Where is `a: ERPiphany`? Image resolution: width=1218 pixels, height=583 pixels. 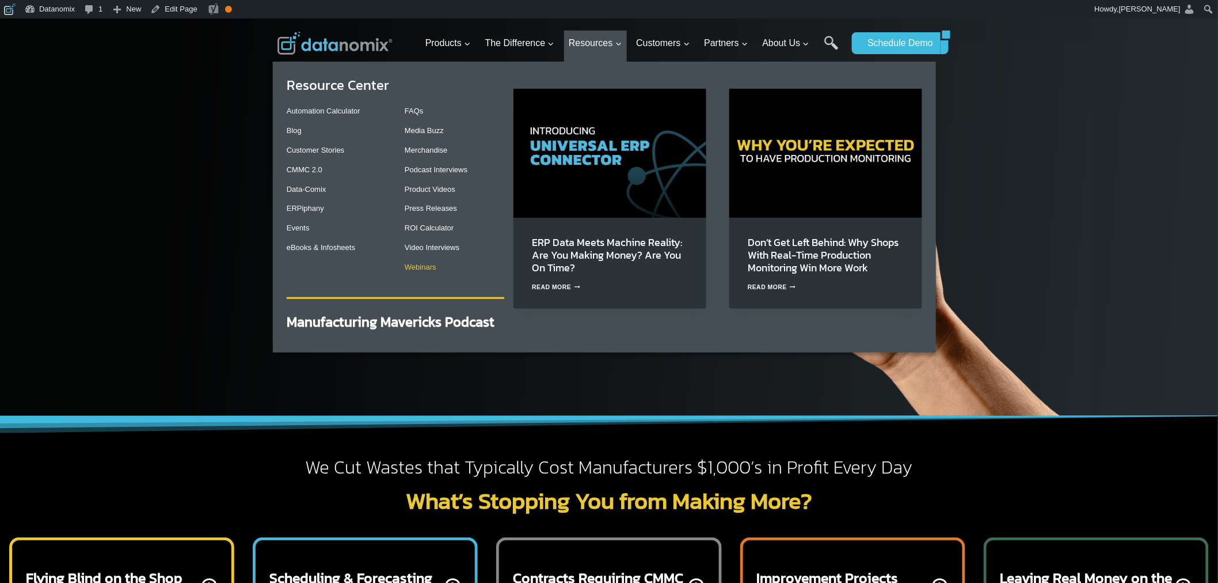 a: ERPiphany is located at coordinates (305, 208).